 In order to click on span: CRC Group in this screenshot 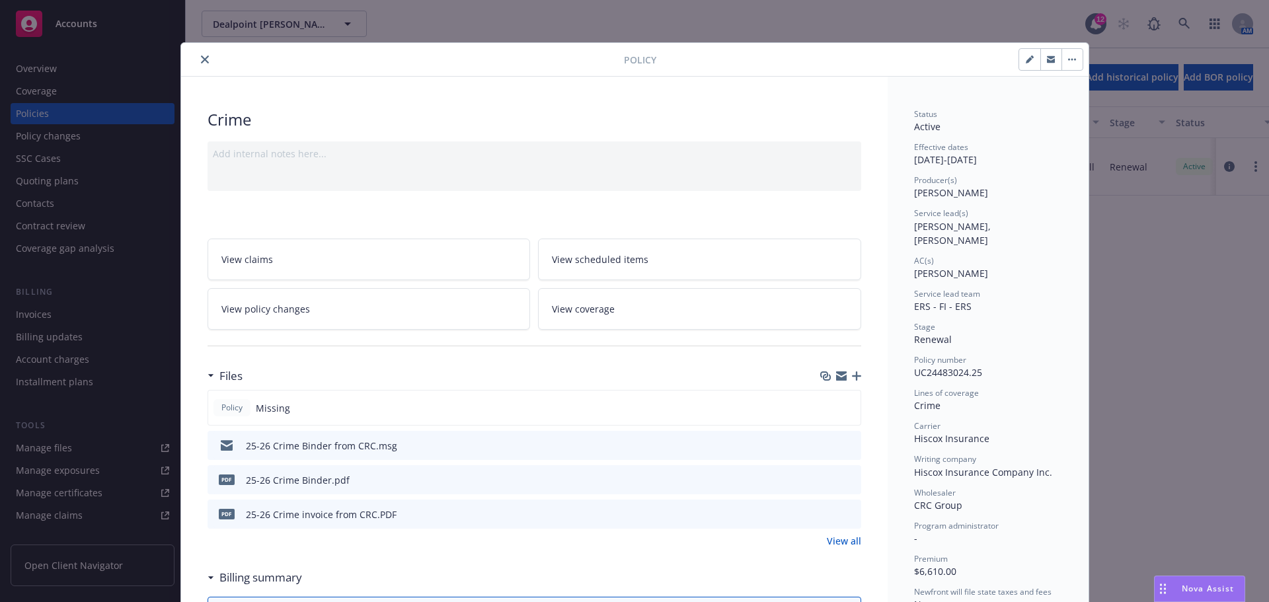, I will do `click(938, 505)`.